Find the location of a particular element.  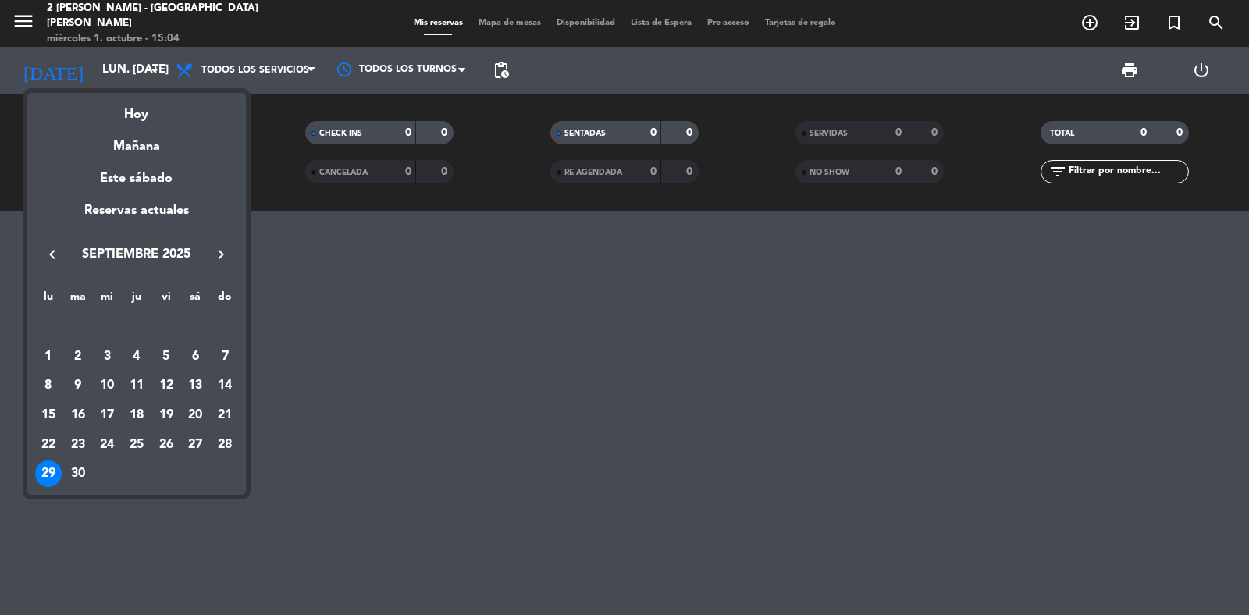

td: 8 de septiembre de 2025 is located at coordinates (48, 386).